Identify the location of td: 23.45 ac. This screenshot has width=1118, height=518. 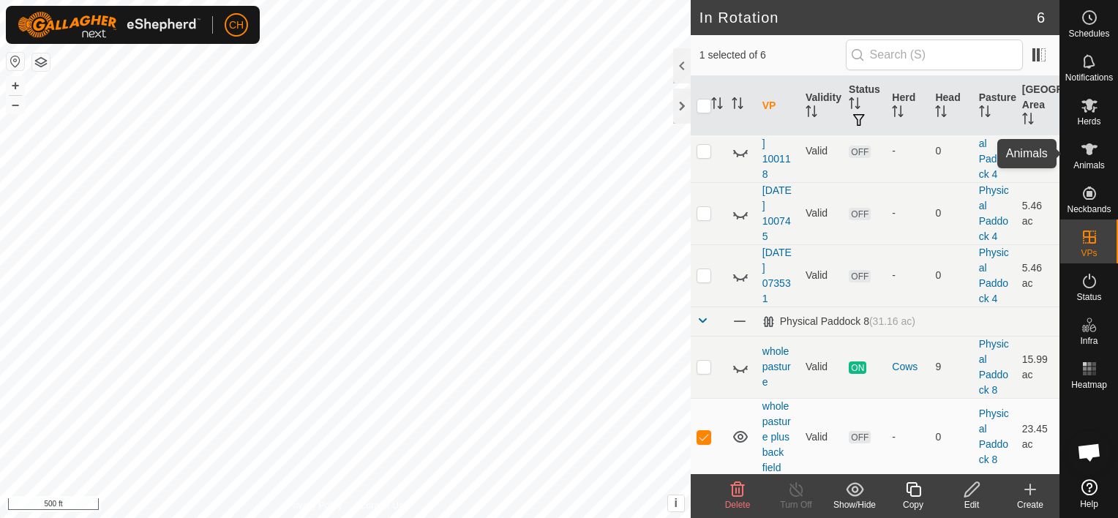
(1037, 437).